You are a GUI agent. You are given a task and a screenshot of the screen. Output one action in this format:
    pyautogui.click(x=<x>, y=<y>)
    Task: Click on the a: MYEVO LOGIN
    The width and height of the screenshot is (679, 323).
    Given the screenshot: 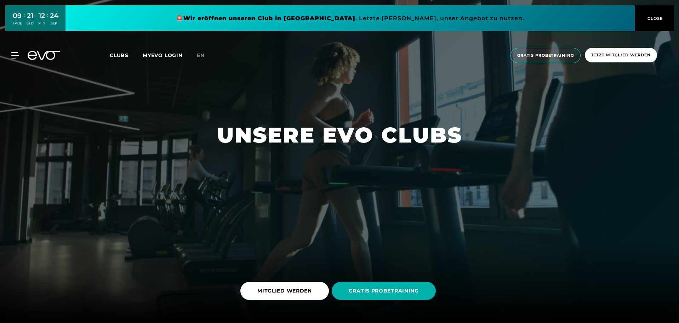 What is the action you would take?
    pyautogui.click(x=163, y=55)
    